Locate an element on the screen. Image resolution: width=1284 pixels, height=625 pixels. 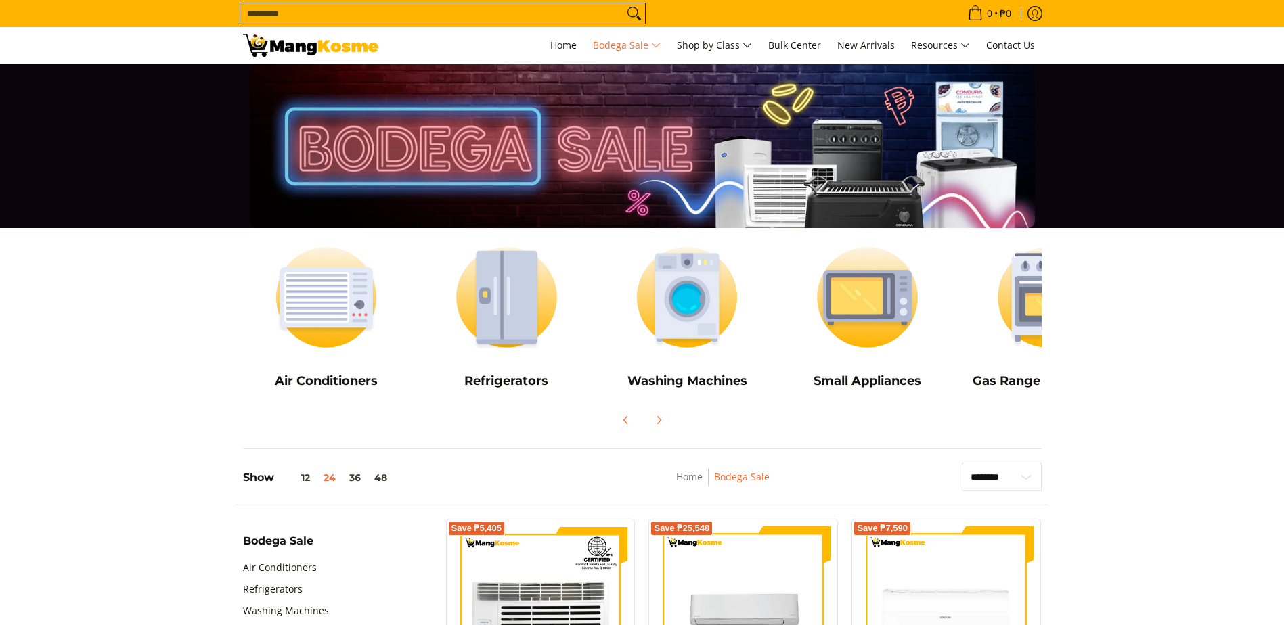
span: Shop by Class is located at coordinates (714, 45).